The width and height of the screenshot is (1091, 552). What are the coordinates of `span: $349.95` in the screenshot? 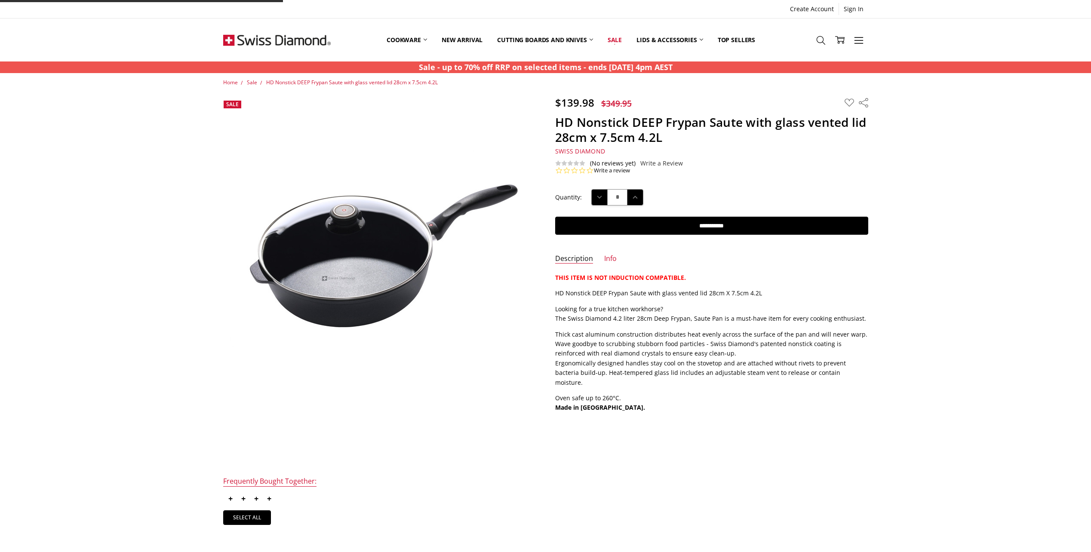 It's located at (616, 103).